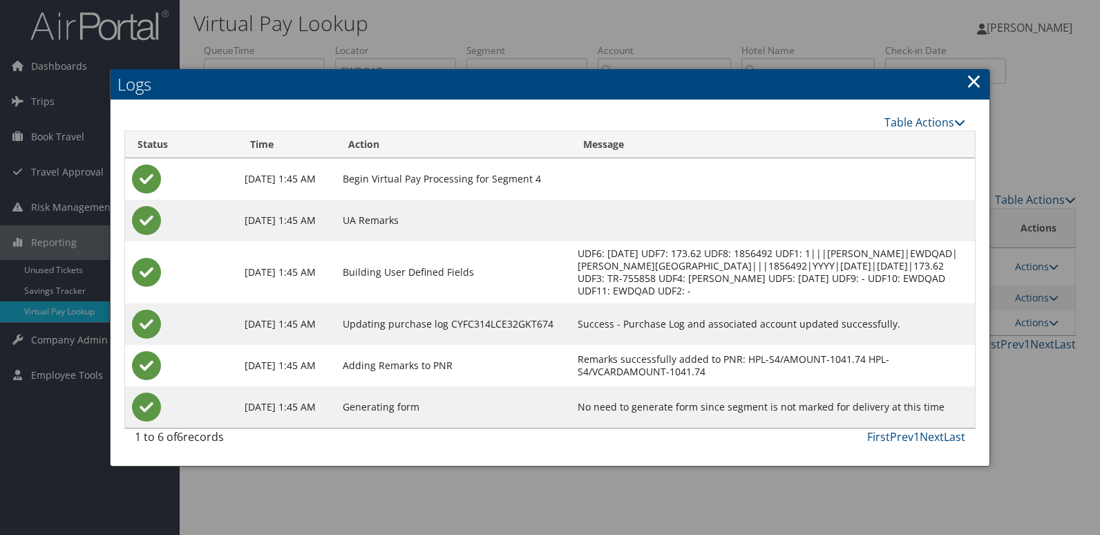 The image size is (1100, 535). I want to click on td: Adding Remarks to PNR, so click(453, 365).